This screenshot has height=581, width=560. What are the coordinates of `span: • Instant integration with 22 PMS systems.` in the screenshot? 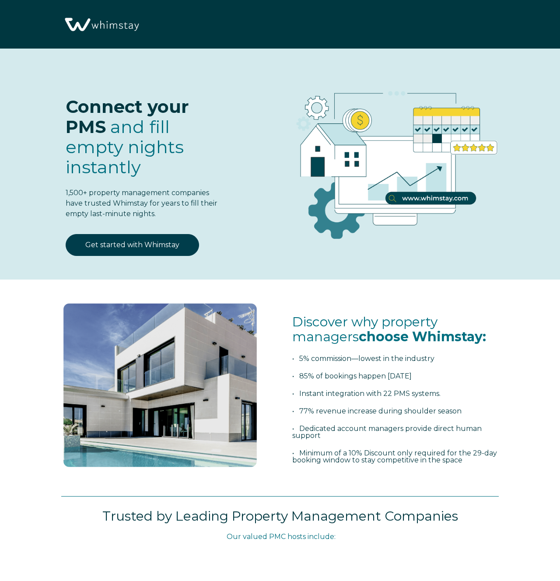 It's located at (366, 393).